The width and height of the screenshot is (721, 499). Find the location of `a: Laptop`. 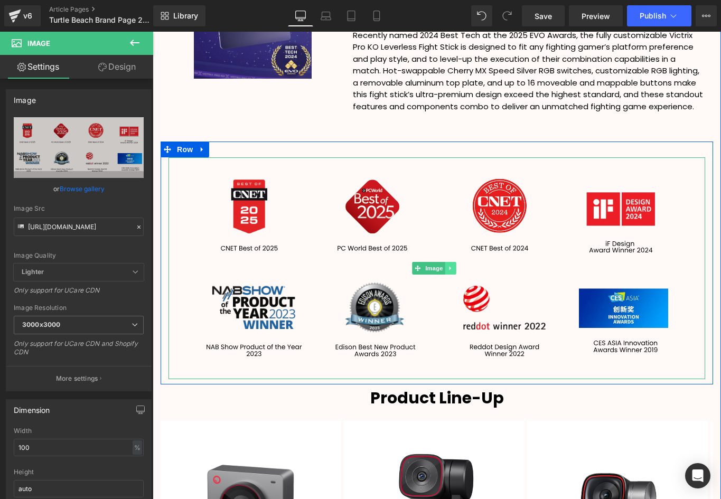

a: Laptop is located at coordinates (326, 16).